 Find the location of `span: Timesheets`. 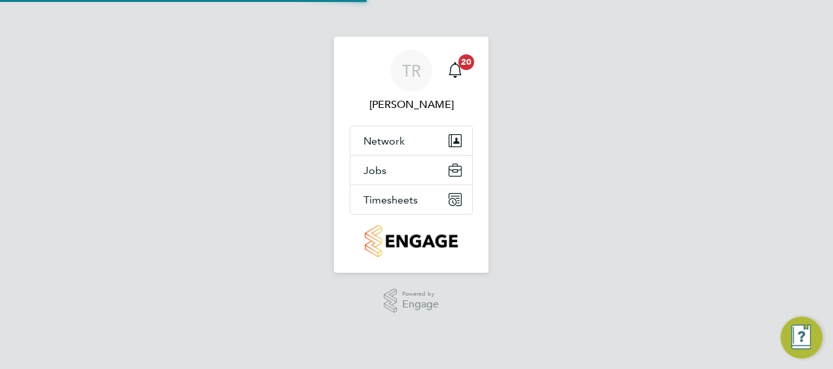

span: Timesheets is located at coordinates (390, 200).